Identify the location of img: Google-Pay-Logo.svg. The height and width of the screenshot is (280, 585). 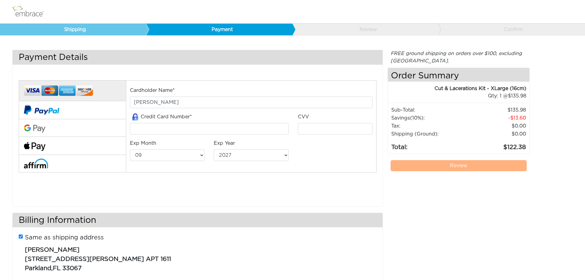
(35, 129).